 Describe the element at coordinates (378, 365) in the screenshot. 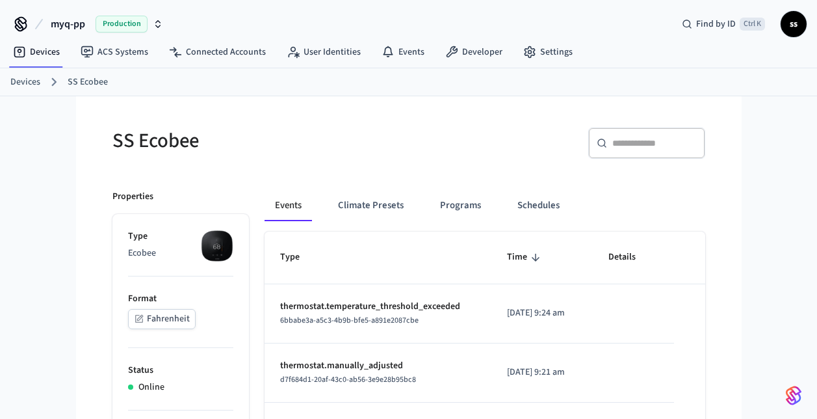

I see `p: thermostat.manually_adjusted` at that location.